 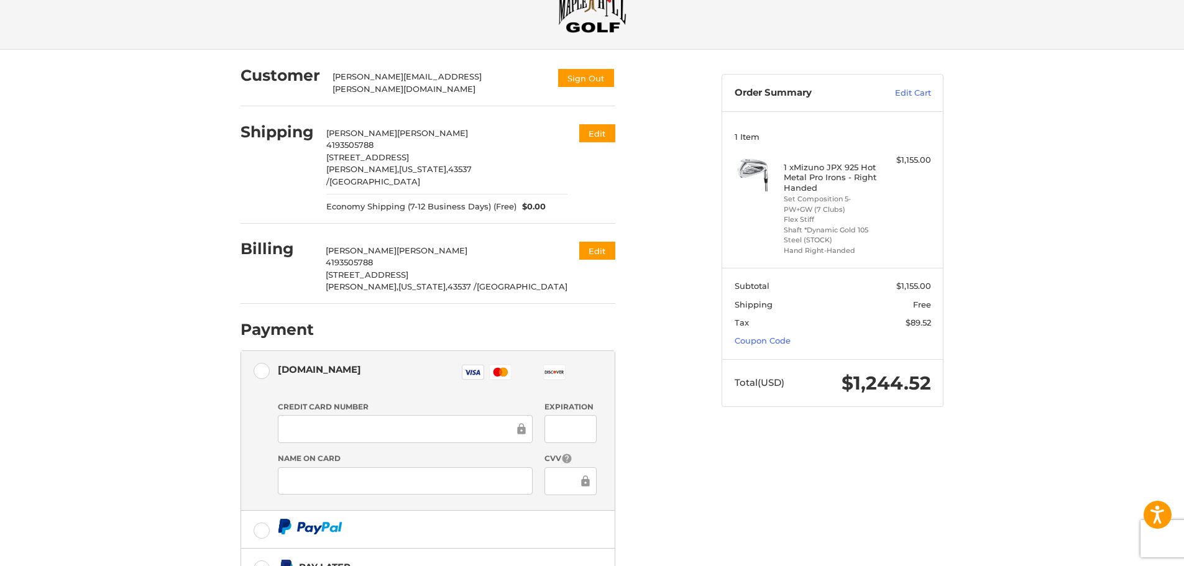 I want to click on h3: Order Summary, so click(x=801, y=93).